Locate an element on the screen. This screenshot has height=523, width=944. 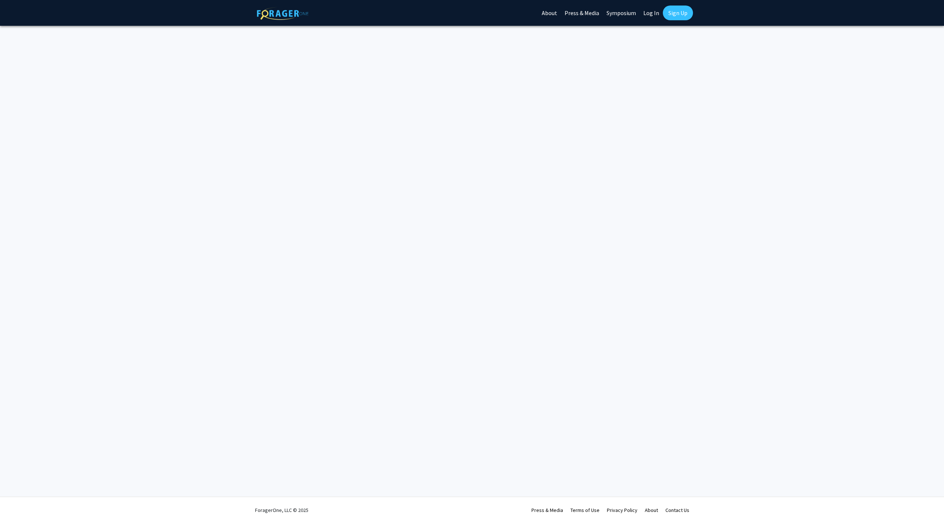
a: Press & Media is located at coordinates (547, 510).